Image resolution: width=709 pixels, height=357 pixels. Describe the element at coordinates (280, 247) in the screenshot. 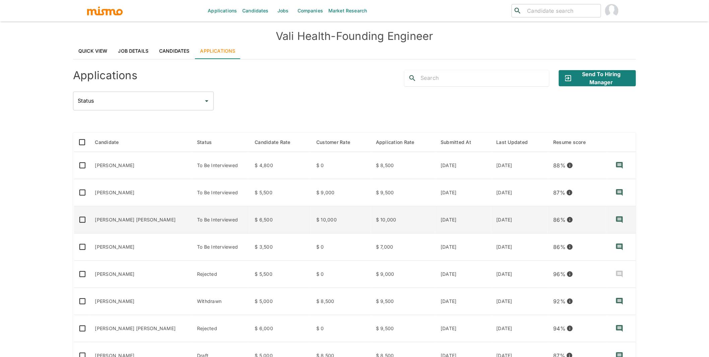

I see `td: $ 3,500` at that location.